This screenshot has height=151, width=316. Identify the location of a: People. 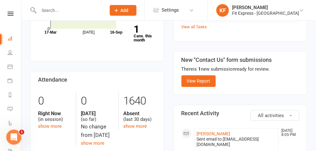
(14, 53).